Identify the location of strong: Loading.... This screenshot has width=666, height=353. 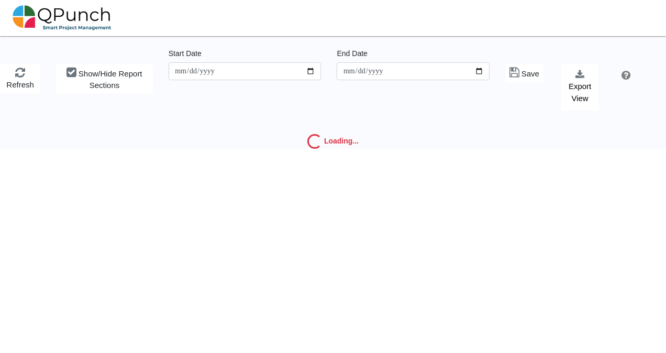
(341, 141).